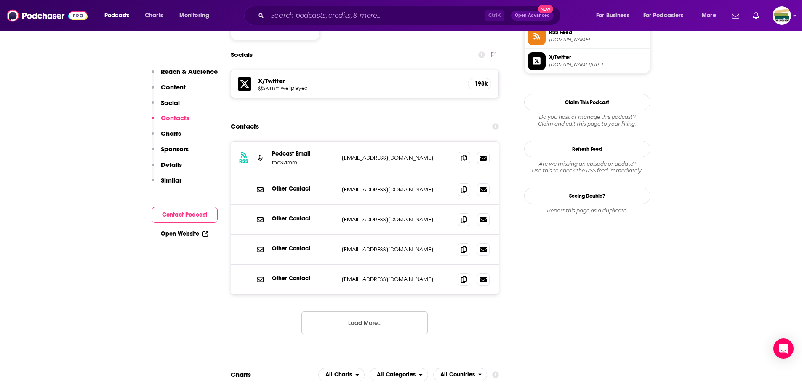 The height and width of the screenshot is (384, 802). What do you see at coordinates (360, 88) in the screenshot?
I see `a: @skimmwellplayed` at bounding box center [360, 88].